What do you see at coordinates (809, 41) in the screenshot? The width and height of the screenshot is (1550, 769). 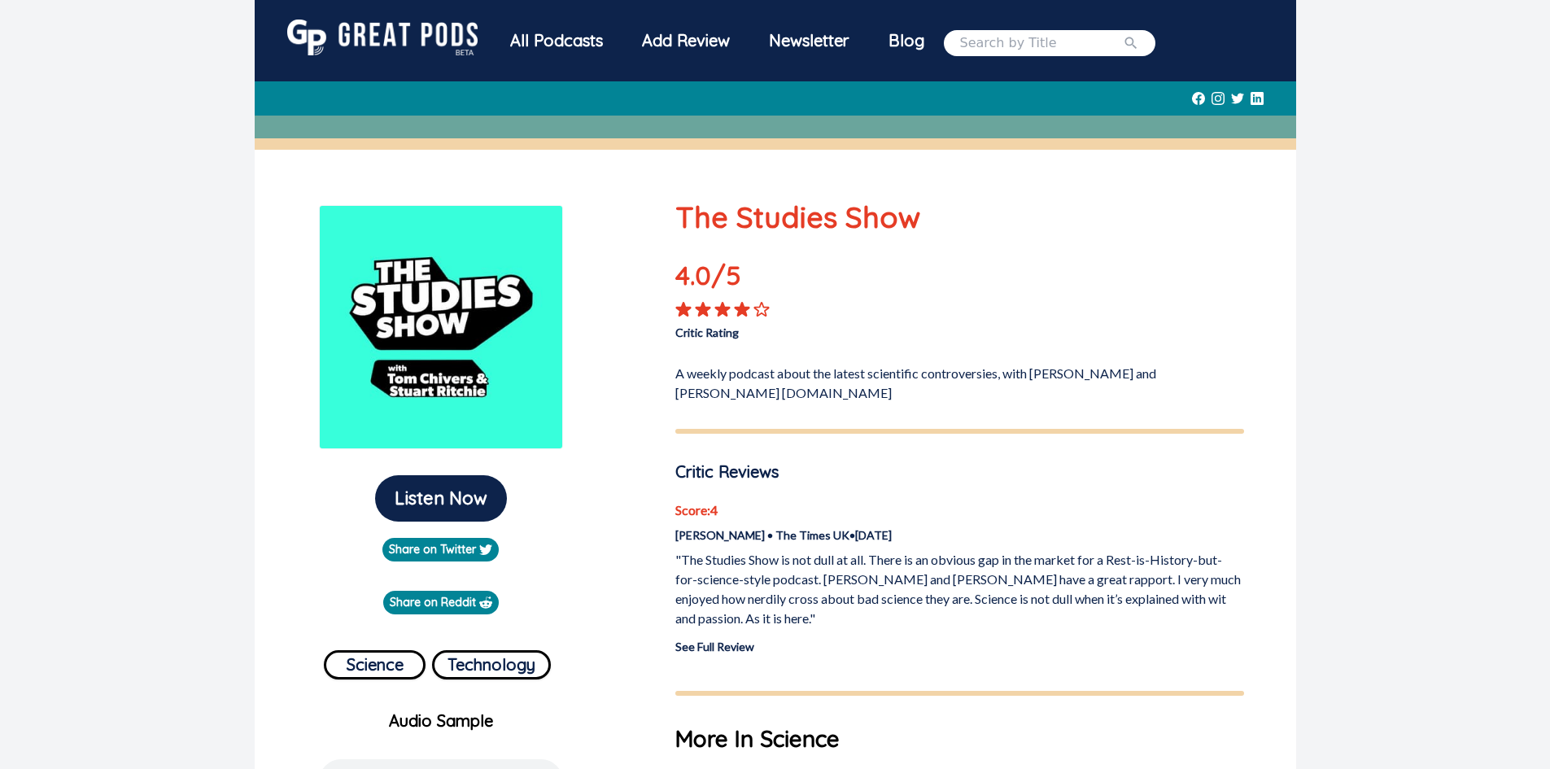 I see `div: Newsletter` at bounding box center [809, 41].